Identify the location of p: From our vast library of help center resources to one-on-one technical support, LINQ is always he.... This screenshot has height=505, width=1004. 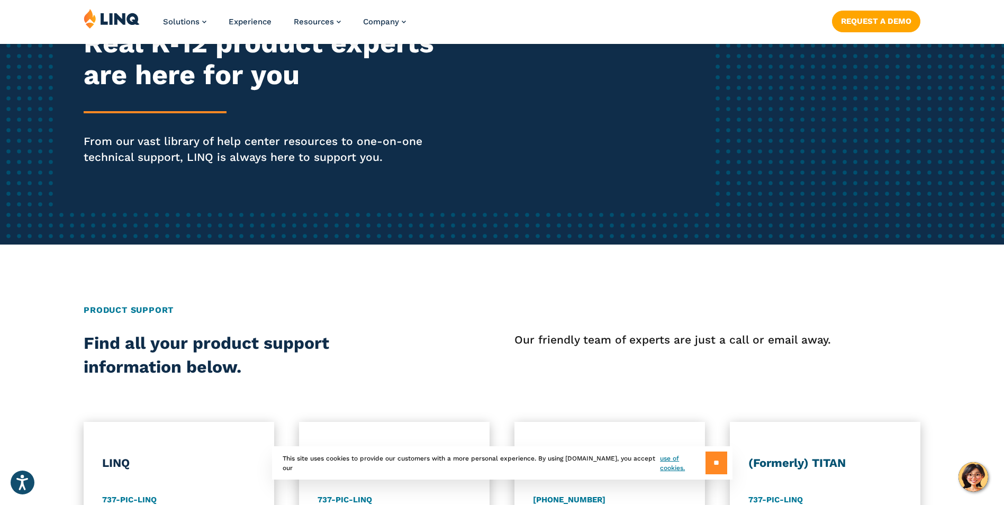
(277, 149).